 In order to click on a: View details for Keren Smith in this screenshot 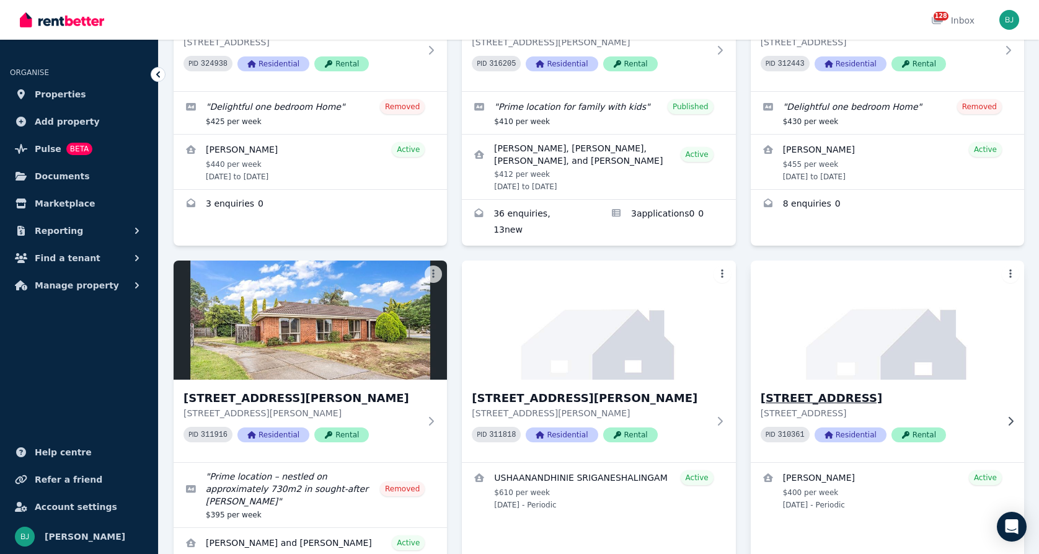, I will do `click(887, 490)`.